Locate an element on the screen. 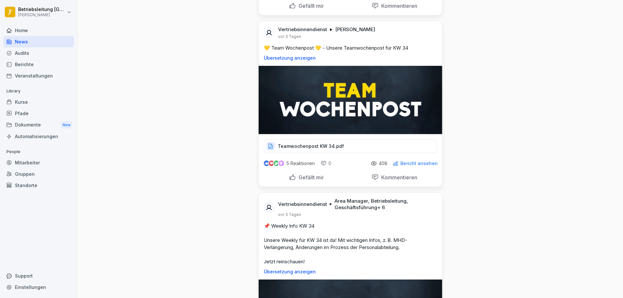 This screenshot has height=298, width=623. img: like is located at coordinates (266, 164).